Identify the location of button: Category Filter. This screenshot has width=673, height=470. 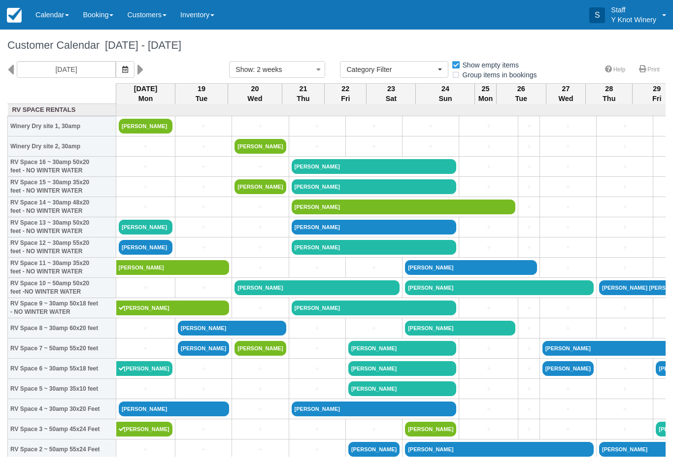
(394, 69).